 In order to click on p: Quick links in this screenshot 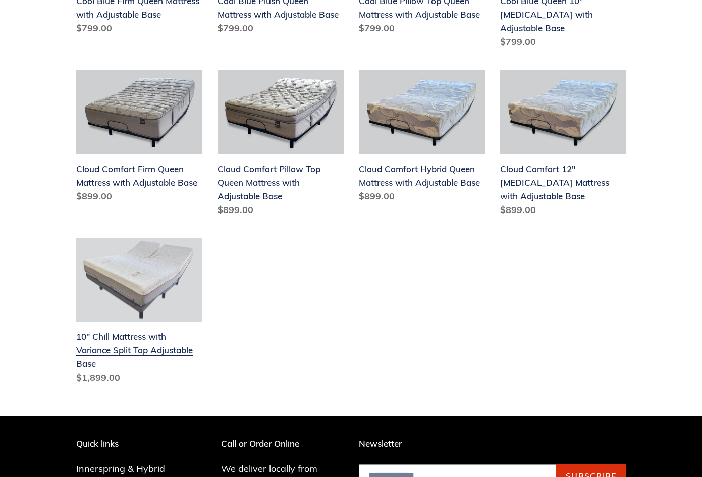, I will do `click(128, 444)`.